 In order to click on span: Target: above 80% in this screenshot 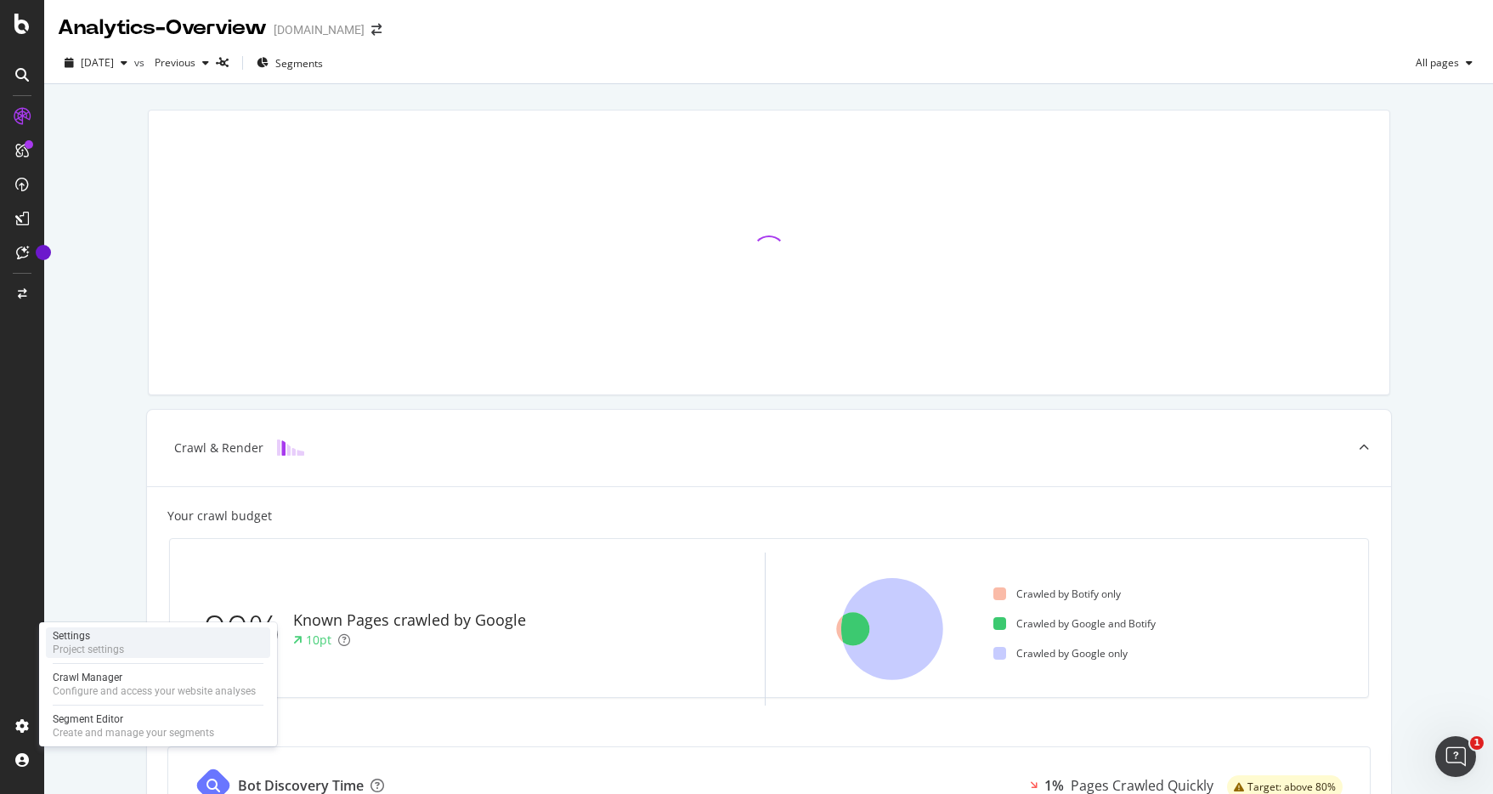, I will do `click(1292, 787)`.